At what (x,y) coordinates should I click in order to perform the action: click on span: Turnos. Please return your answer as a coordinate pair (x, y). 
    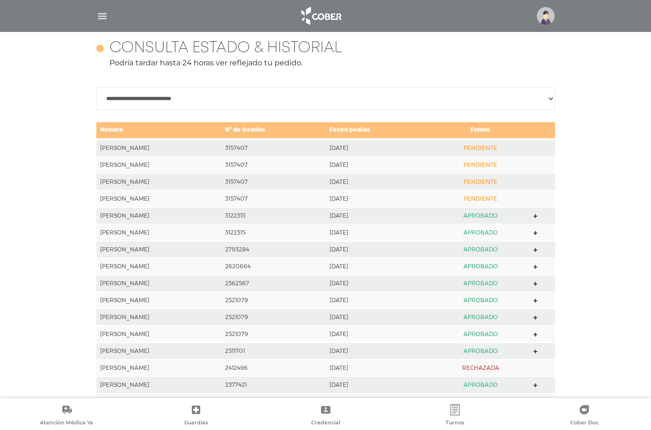
    Looking at the image, I should click on (455, 424).